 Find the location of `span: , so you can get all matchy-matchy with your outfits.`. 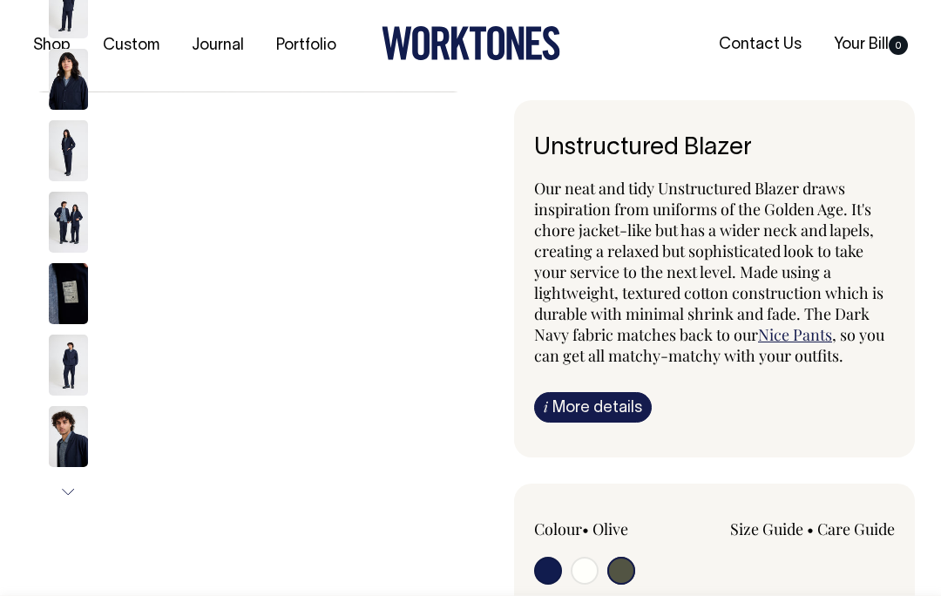

span: , so you can get all matchy-matchy with your outfits. is located at coordinates (709, 345).